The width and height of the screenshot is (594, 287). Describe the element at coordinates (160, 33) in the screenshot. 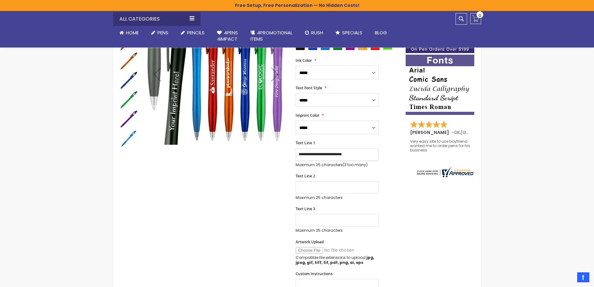

I see `a: Pens` at that location.